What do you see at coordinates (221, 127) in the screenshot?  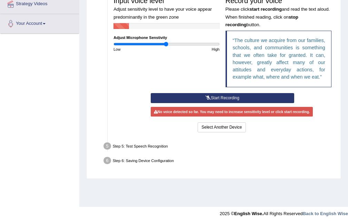 I see `button: Select Another Device` at bounding box center [221, 127].